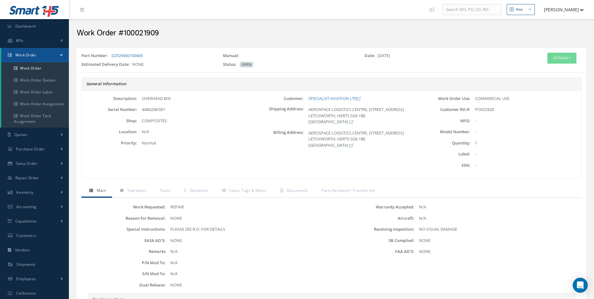 This screenshot has height=299, width=594. Describe the element at coordinates (109, 131) in the screenshot. I see `label: Location:` at that location.